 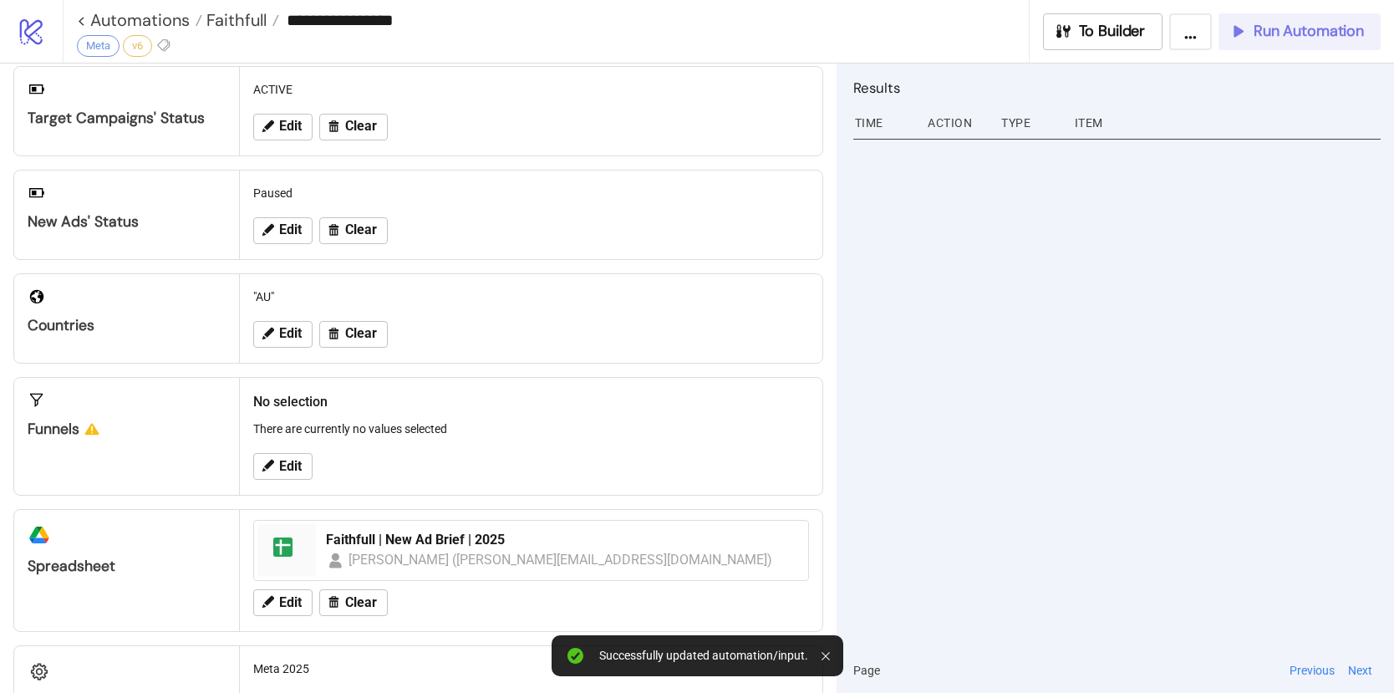 What do you see at coordinates (531, 669) in the screenshot?
I see `div: Meta 2025` at bounding box center [531, 669].